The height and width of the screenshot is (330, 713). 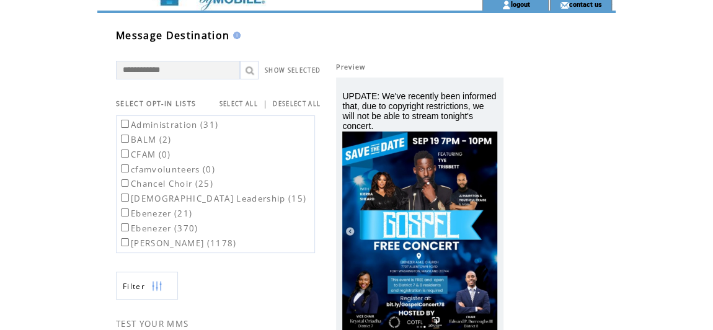 What do you see at coordinates (125, 227) in the screenshot?
I see `input: Ebenezer (370)` at bounding box center [125, 227].